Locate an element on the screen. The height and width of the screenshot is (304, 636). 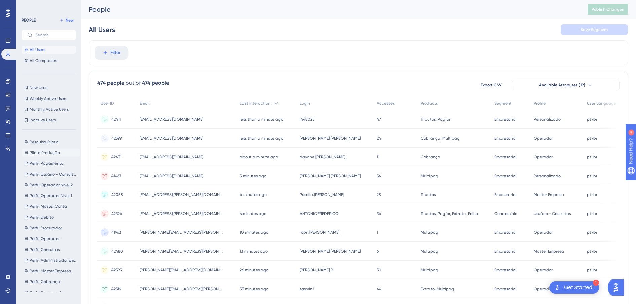
span: 42480 is located at coordinates (117, 251).